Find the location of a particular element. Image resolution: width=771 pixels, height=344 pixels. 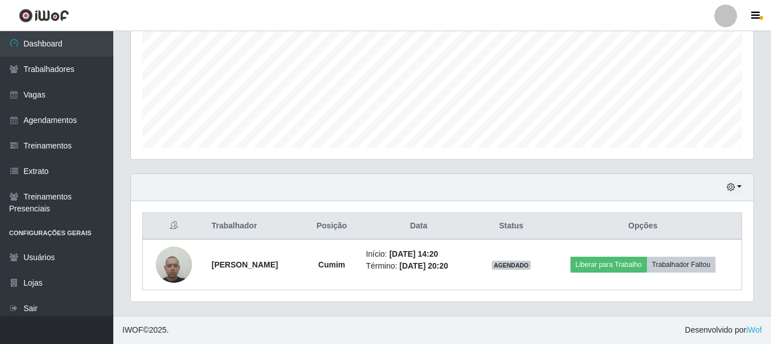

button: Liberar para Trabalho is located at coordinates (608, 264).